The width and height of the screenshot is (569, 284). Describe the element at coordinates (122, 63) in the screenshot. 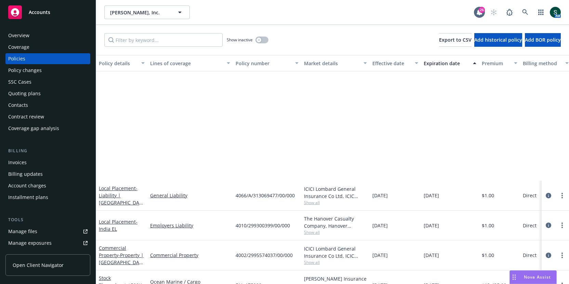

I see `button: Policy details` at that location.